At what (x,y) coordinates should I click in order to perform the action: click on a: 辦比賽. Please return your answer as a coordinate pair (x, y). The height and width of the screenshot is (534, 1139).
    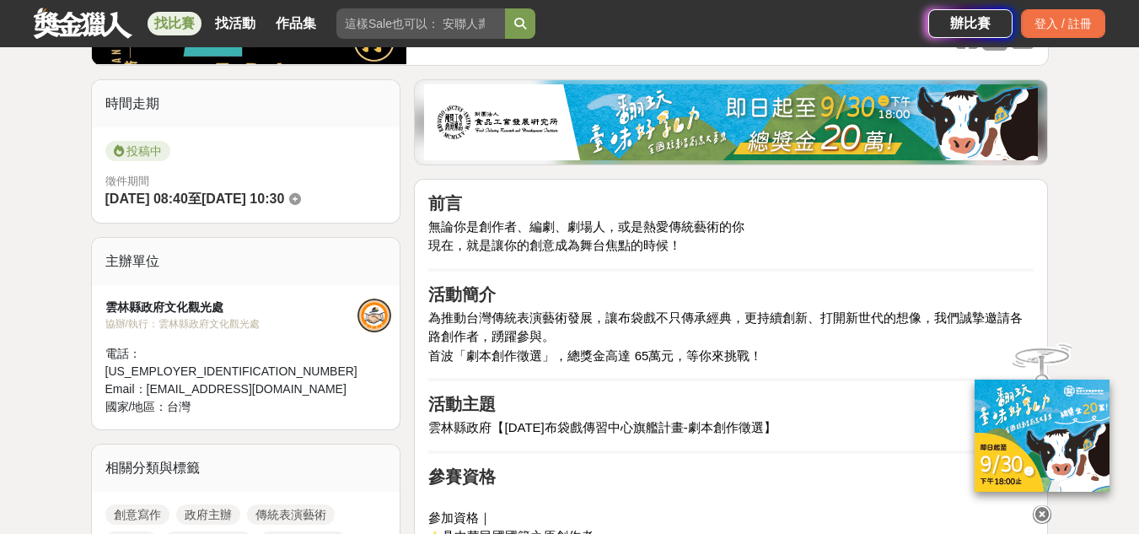
    Looking at the image, I should click on (970, 24).